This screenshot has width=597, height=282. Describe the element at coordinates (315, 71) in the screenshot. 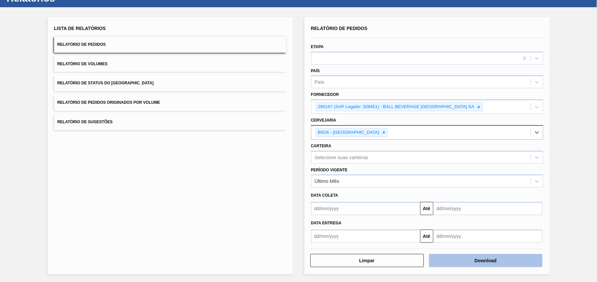

I see `label: País` at that location.